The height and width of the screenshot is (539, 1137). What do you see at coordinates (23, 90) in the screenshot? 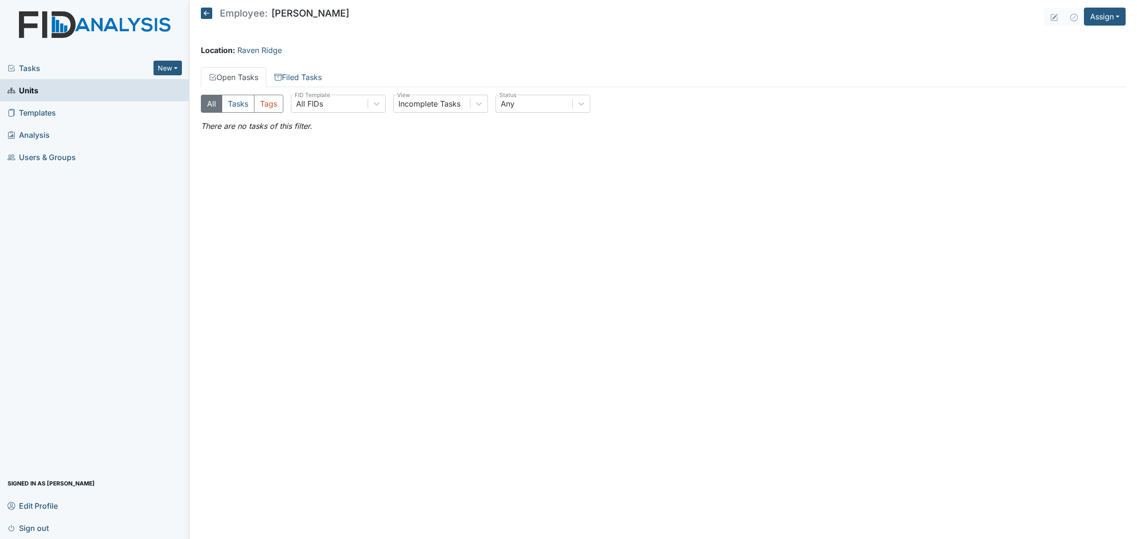
I see `span: Units` at bounding box center [23, 90].